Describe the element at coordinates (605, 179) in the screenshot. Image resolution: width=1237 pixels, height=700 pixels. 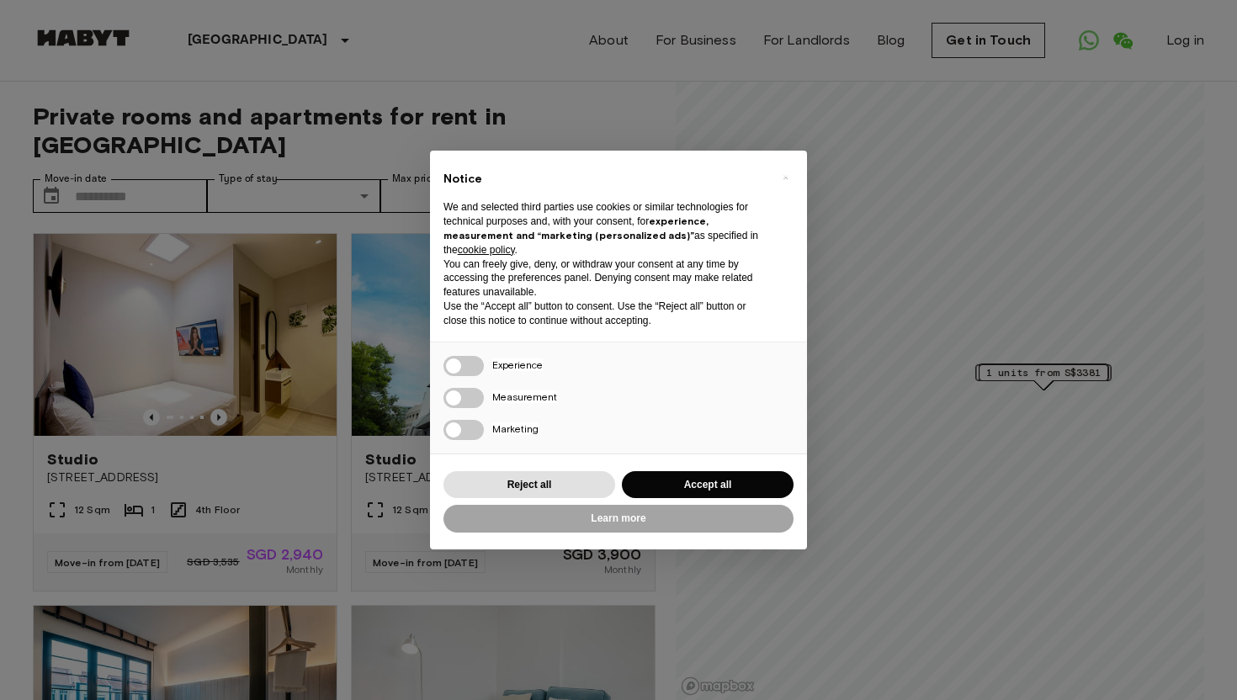
I see `h2: Notice` at that location.